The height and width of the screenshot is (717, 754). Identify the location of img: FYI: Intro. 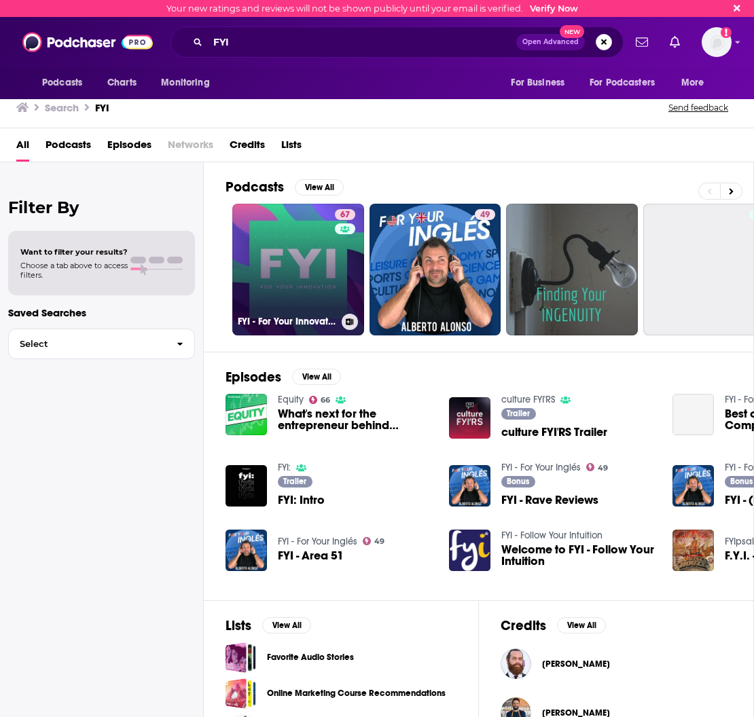
(246, 486).